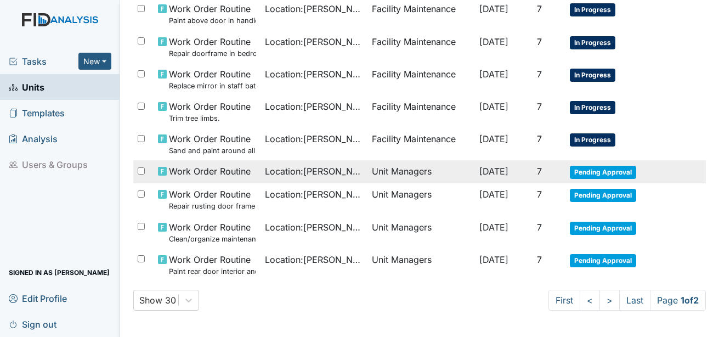 The image size is (719, 337). Describe the element at coordinates (212, 206) in the screenshot. I see `small: Repair rusting door frame in staff bathroom.` at that location.